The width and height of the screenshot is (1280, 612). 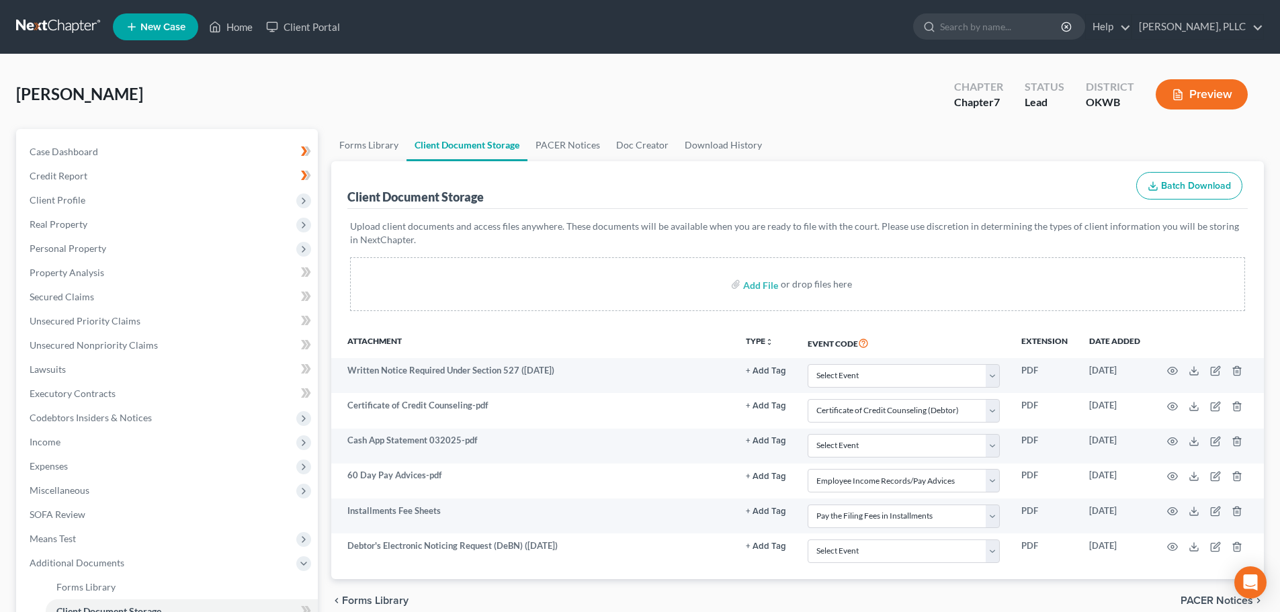 What do you see at coordinates (91, 417) in the screenshot?
I see `span: Codebtors Insiders & Notices` at bounding box center [91, 417].